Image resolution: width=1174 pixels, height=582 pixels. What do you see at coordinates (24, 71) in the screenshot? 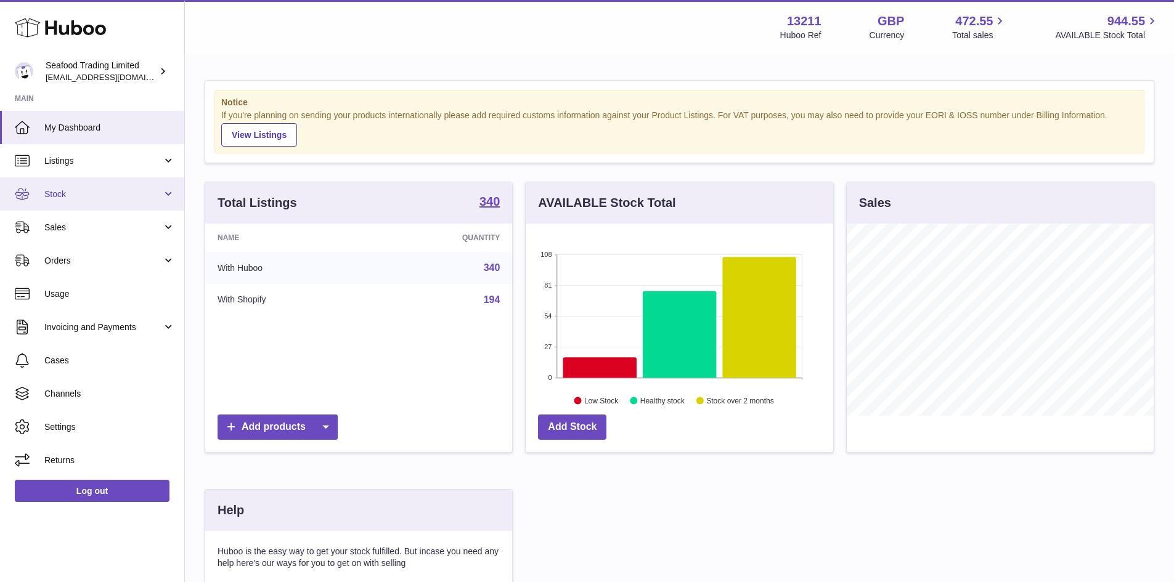
I see `img: online@rickstein.com` at bounding box center [24, 71].